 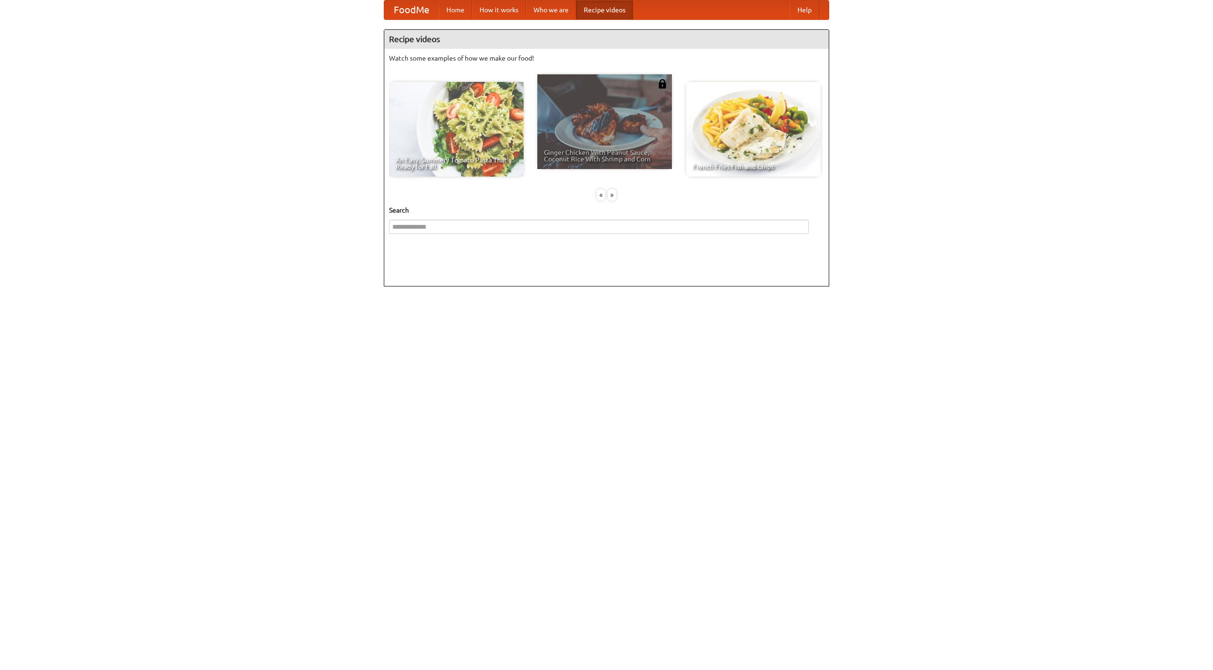 What do you see at coordinates (753, 167) in the screenshot?
I see `span: French Fries Fish and Chips` at bounding box center [753, 167].